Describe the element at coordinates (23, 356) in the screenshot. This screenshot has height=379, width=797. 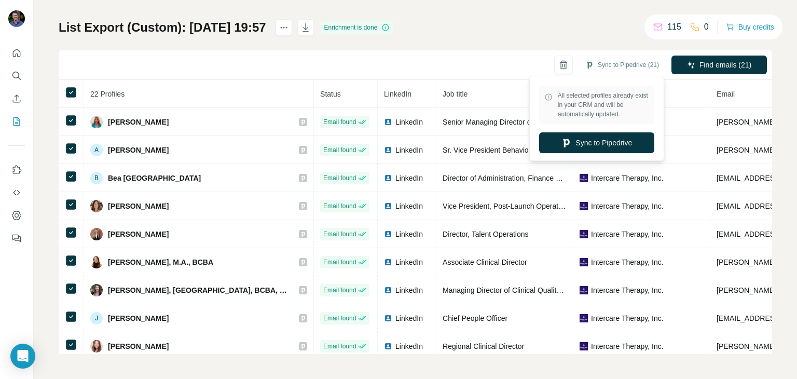
I see `div: Open Intercom Messenger` at that location.